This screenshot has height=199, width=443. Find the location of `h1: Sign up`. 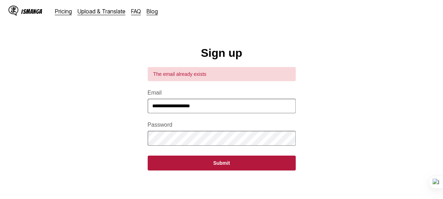

h1: Sign up is located at coordinates (221, 53).